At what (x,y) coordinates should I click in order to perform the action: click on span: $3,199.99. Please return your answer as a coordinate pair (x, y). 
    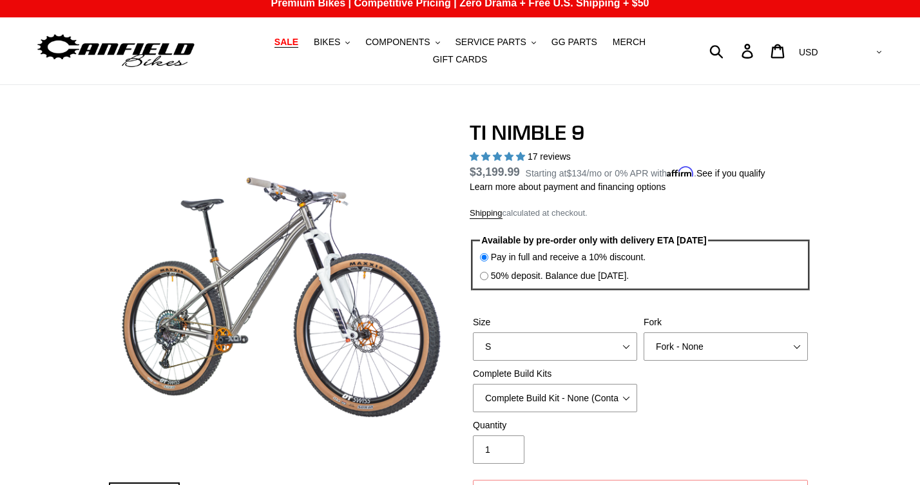
    Looking at the image, I should click on (495, 172).